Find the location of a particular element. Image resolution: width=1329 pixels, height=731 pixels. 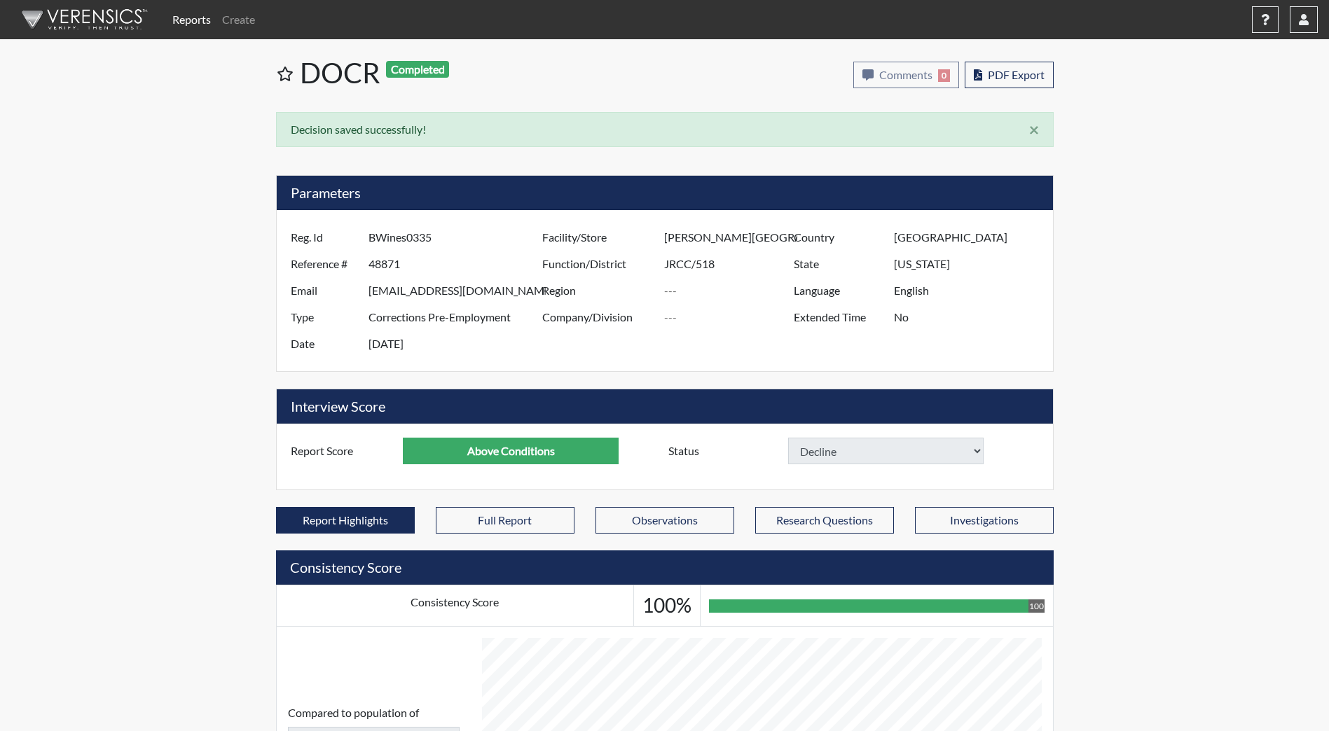

label: Report Score is located at coordinates (342, 451).